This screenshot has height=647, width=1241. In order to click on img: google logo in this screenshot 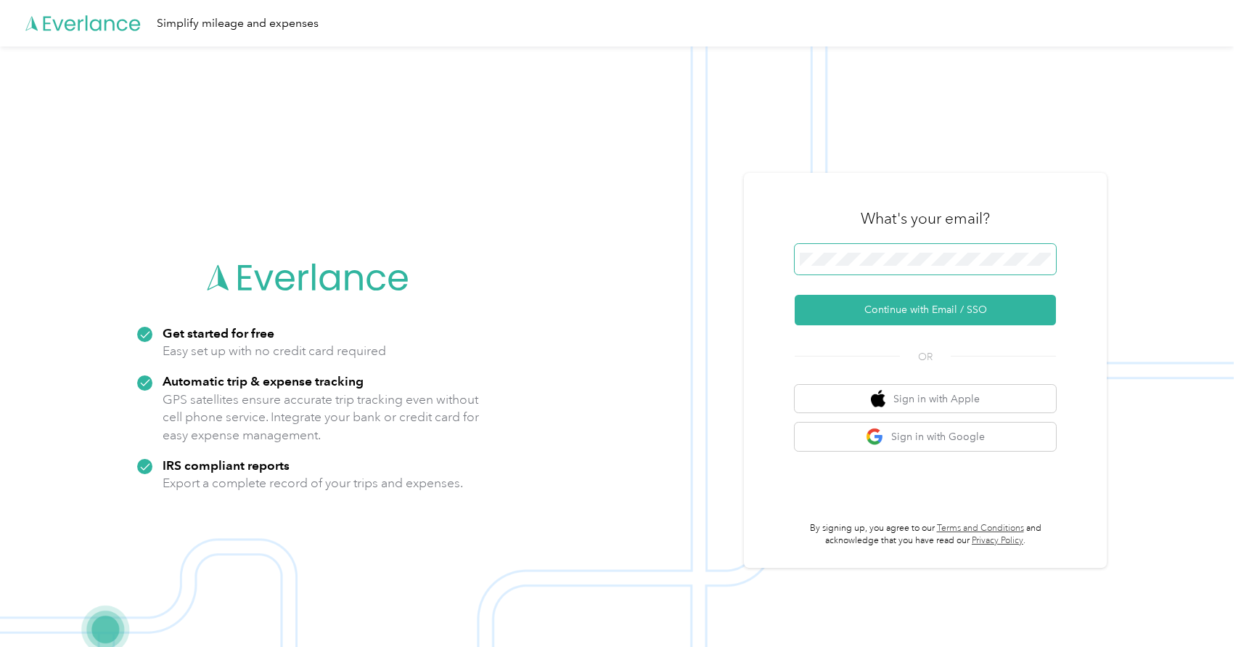, I will do `click(875, 436)`.